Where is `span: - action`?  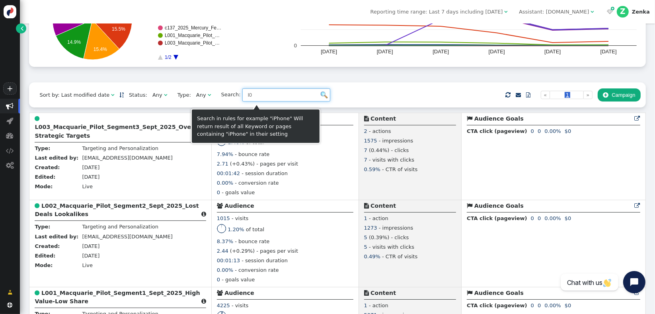 span: - action is located at coordinates (378, 305).